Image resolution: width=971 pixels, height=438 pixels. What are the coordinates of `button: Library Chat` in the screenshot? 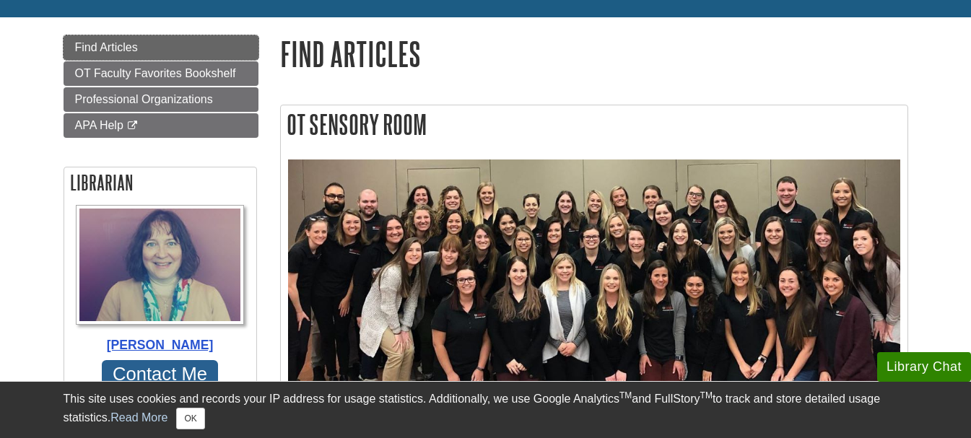 It's located at (924, 367).